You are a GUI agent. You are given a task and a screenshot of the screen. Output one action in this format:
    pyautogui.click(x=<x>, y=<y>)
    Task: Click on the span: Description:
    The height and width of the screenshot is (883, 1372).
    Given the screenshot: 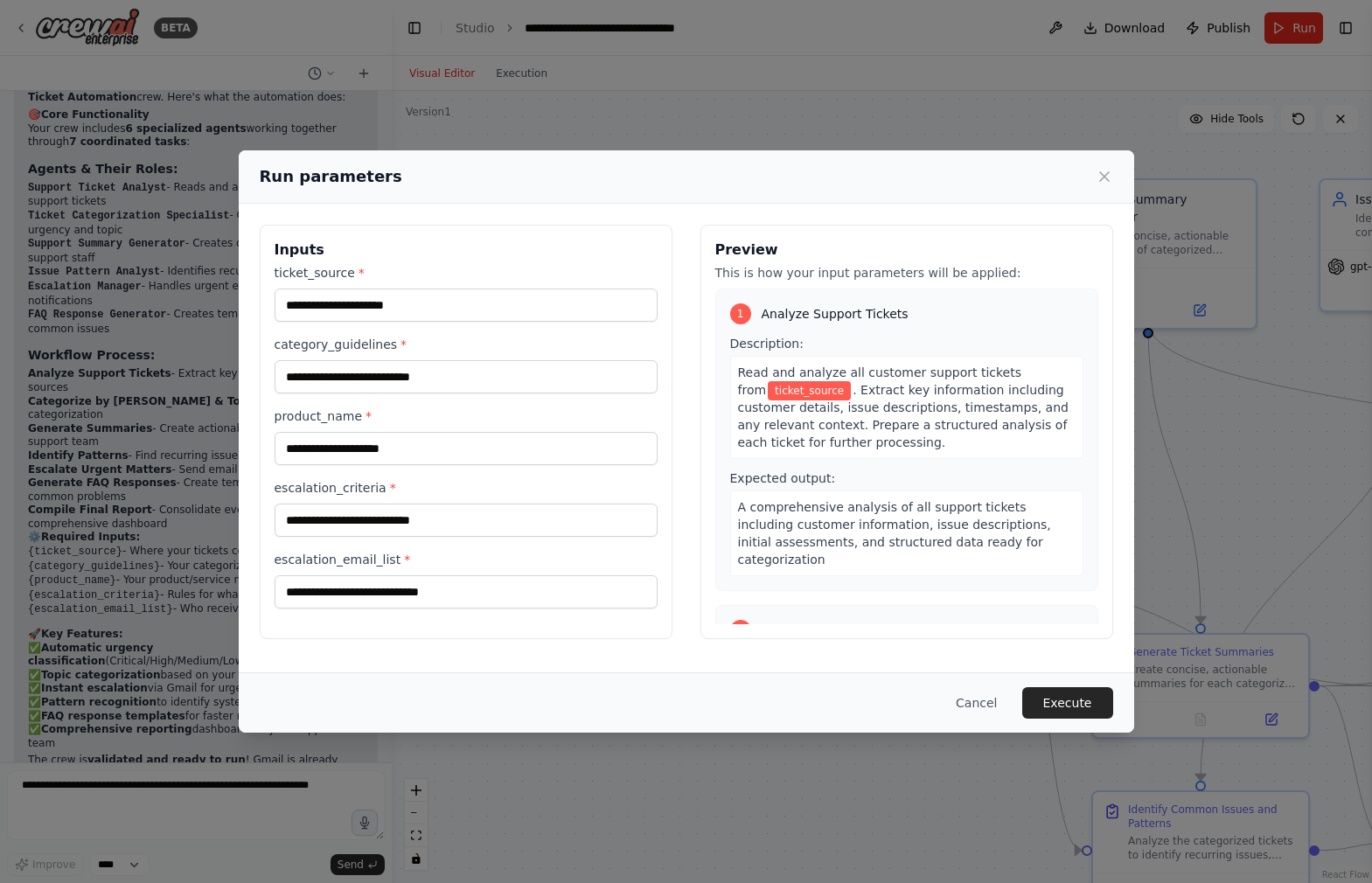 What is the action you would take?
    pyautogui.click(x=767, y=344)
    